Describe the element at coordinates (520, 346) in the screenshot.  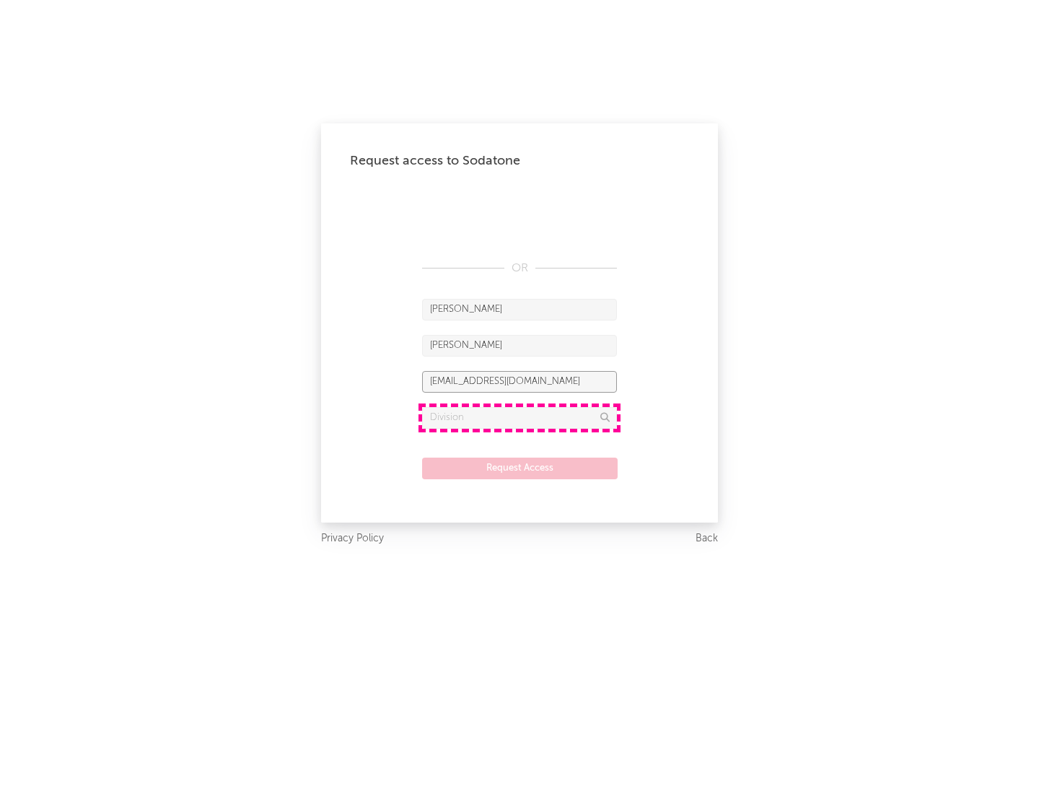
I see `input: Last Name` at that location.